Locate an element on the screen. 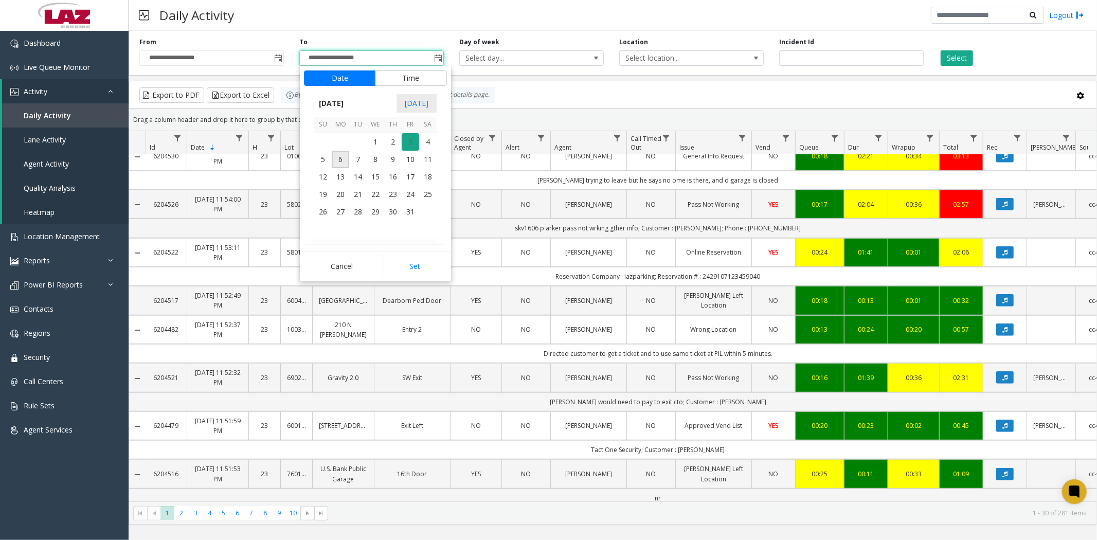 The image size is (1097, 540). span: 21 is located at coordinates (358, 194).